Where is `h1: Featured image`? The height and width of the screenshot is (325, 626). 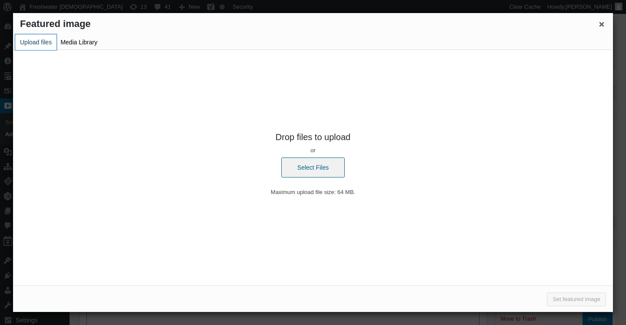 h1: Featured image is located at coordinates (313, 24).